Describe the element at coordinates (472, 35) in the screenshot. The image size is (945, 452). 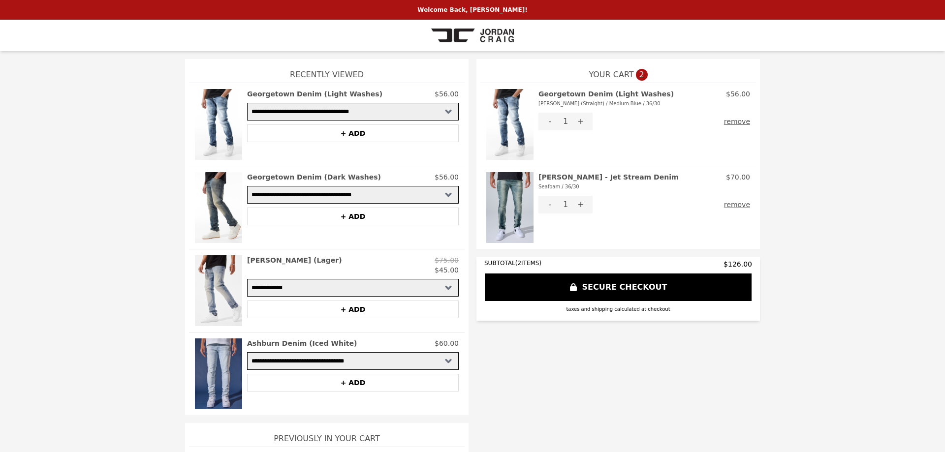
I see `img: Brand Logo` at that location.